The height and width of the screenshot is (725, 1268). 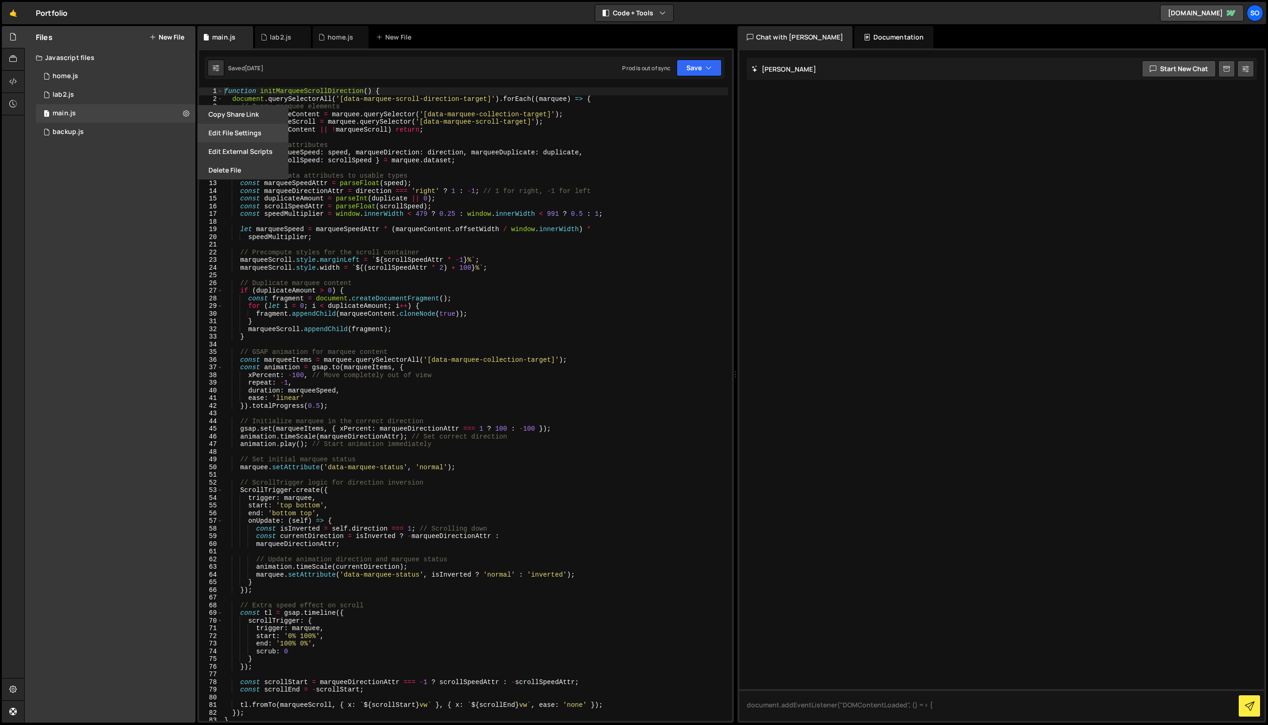 What do you see at coordinates (211, 544) in the screenshot?
I see `div: 60` at bounding box center [211, 544].